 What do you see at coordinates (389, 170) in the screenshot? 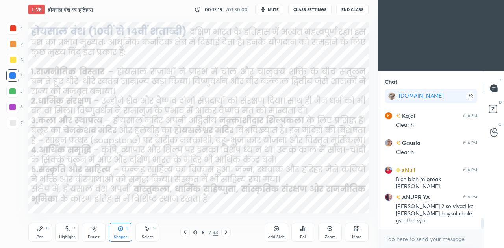
I see `img: aa3efcaf6beb46c0bd01a4596cf45bf4.jpg` at bounding box center [389, 170].